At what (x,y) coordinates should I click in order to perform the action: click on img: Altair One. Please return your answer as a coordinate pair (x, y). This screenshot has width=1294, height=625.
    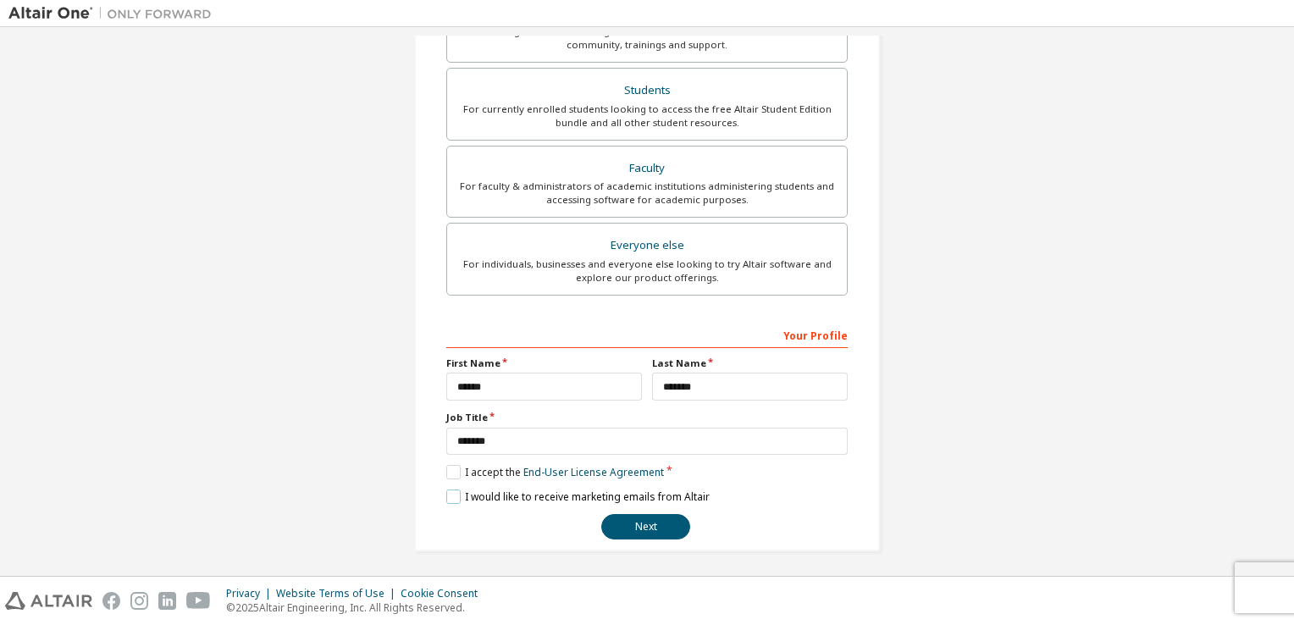
    Looking at the image, I should click on (114, 14).